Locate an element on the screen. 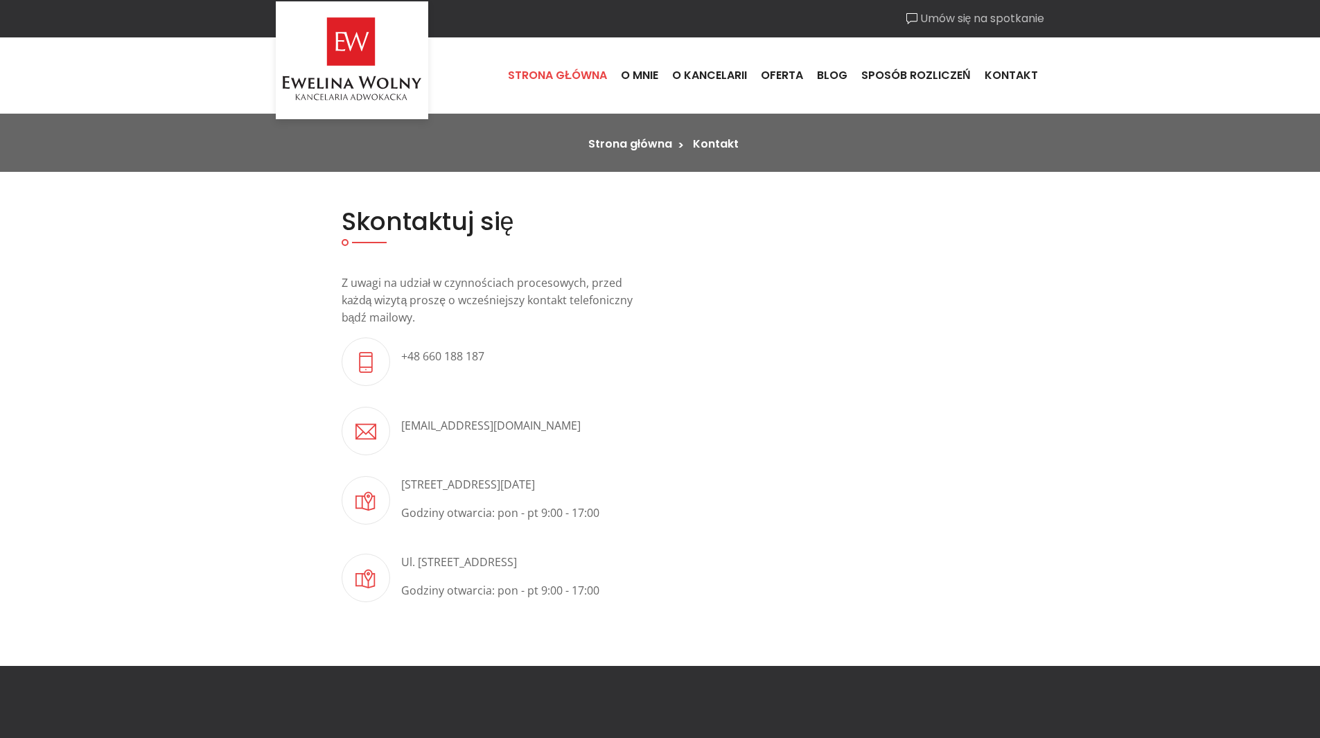 This screenshot has height=738, width=1320. h2: Skontaktuj się is located at coordinates (495, 221).